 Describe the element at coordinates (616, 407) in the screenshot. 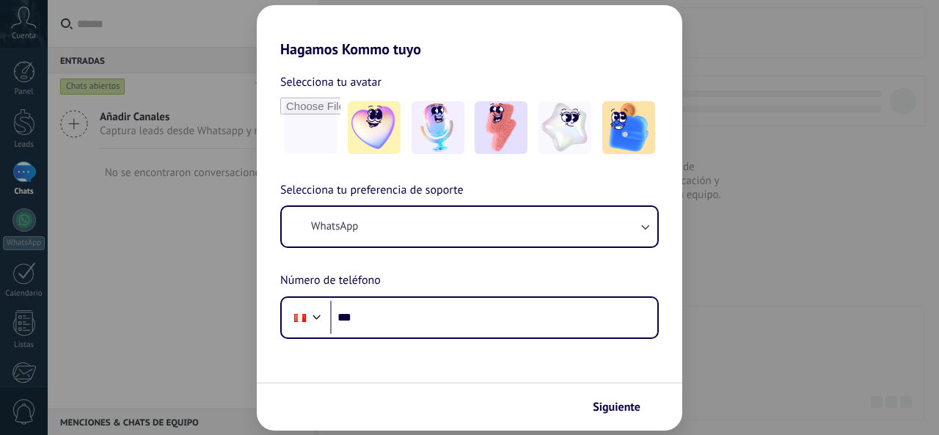

I see `span: Siguiente` at that location.